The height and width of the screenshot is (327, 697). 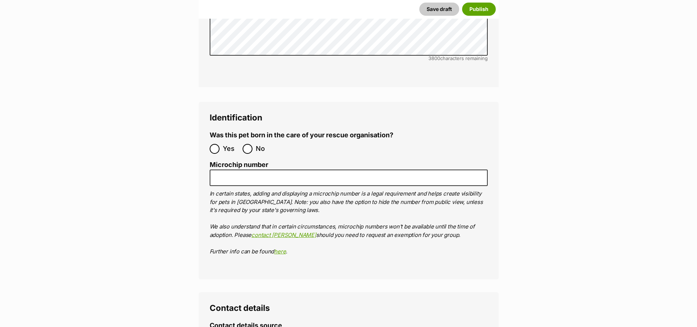 What do you see at coordinates (301, 135) in the screenshot?
I see `label: Was this pet born in the care of your rescue organisation?` at bounding box center [301, 135].